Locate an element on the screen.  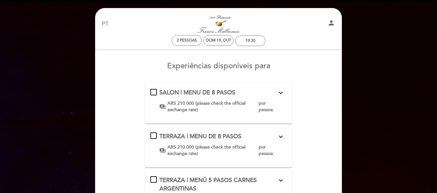
md-checkbox: TERRAZA | MENU DE 8 PASOS expand_more Click here to see menu payments ARS 210.000 (please check t... is located at coordinates (219, 144).